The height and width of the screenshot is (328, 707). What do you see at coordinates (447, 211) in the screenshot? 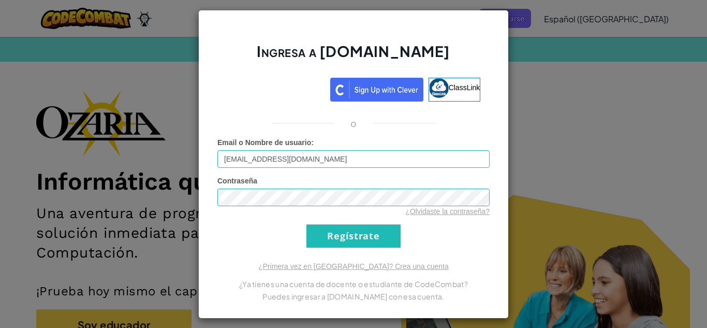
I see `a: ¿Olvidaste la contraseña?` at bounding box center [447, 211].